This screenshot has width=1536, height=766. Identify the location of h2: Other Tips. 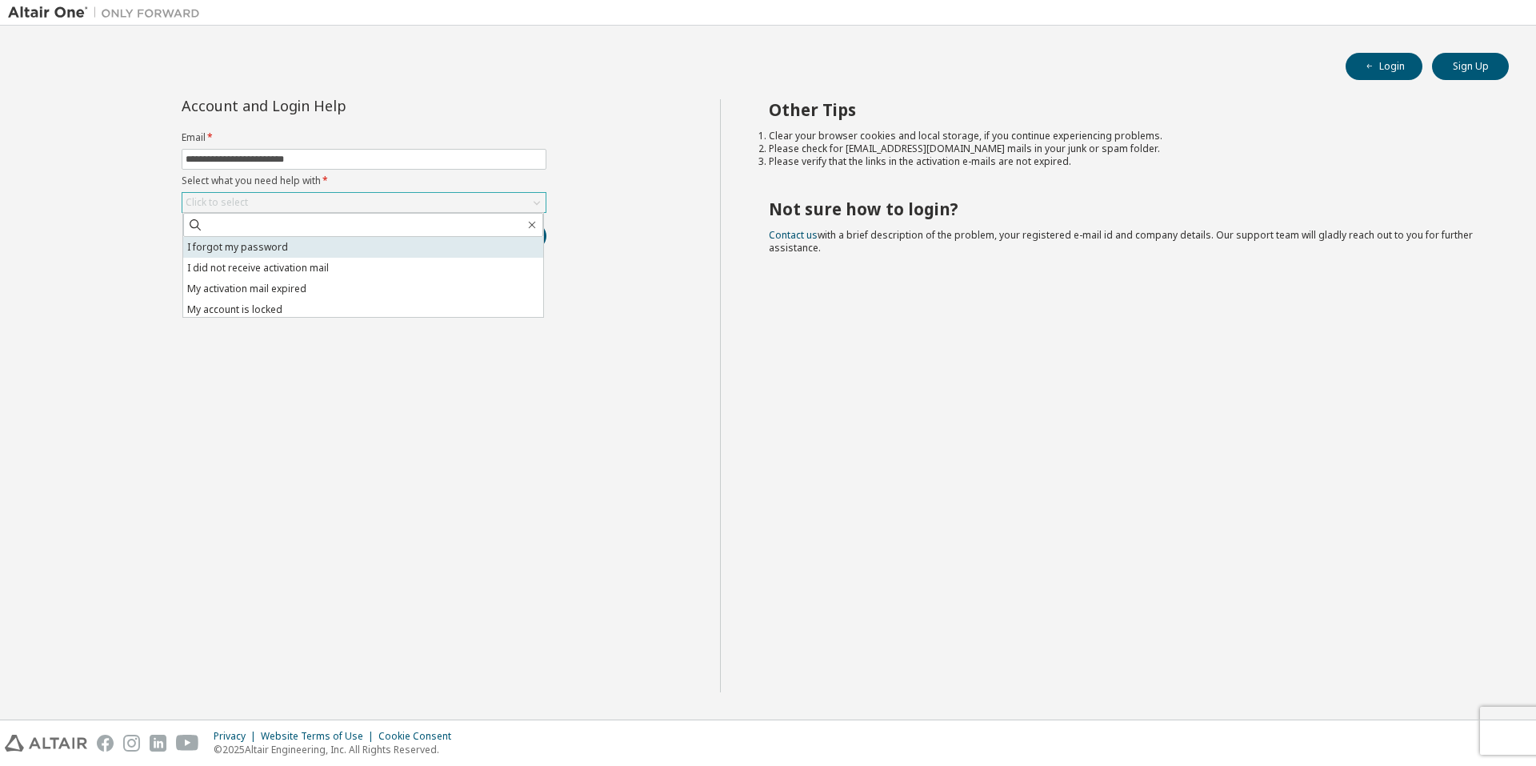
(1125, 110).